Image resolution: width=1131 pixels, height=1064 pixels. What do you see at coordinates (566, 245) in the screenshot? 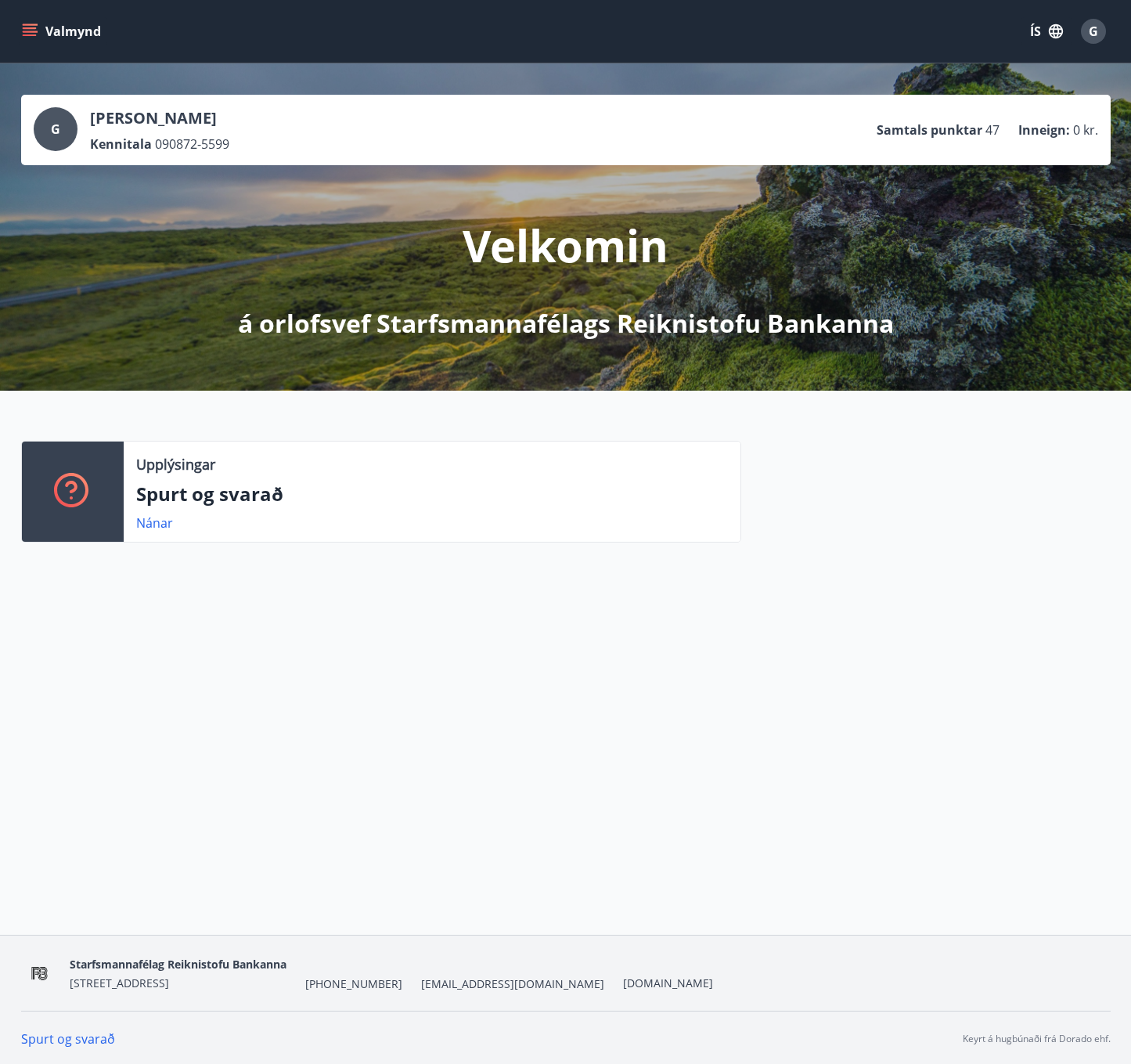
I see `p: Velkomin` at bounding box center [566, 245].